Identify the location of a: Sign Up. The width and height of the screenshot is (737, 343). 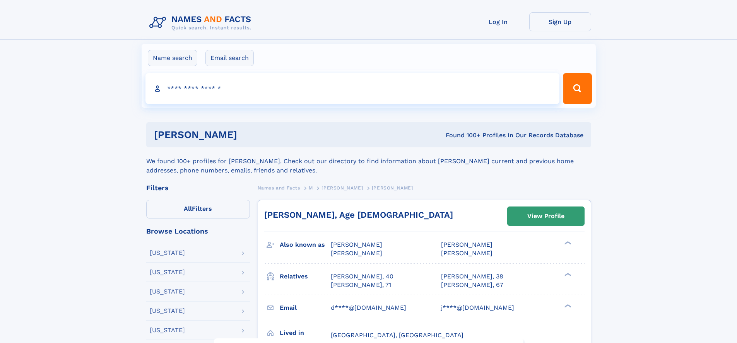
(560, 22).